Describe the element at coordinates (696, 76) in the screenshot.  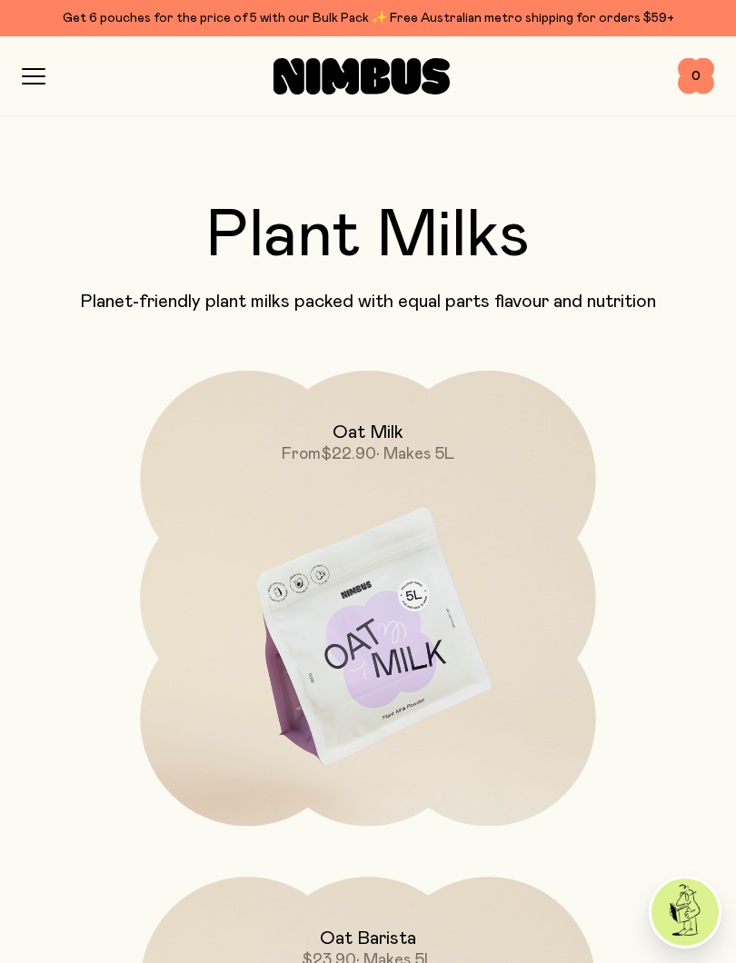
I see `span: 0` at that location.